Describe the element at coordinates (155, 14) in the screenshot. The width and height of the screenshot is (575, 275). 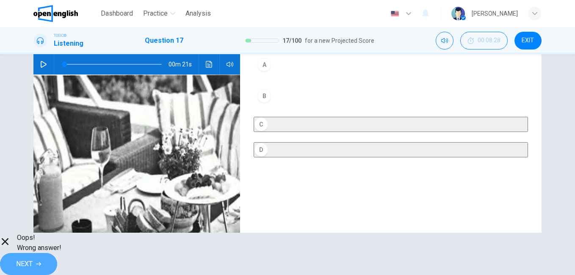
I see `span: Practice` at that location.